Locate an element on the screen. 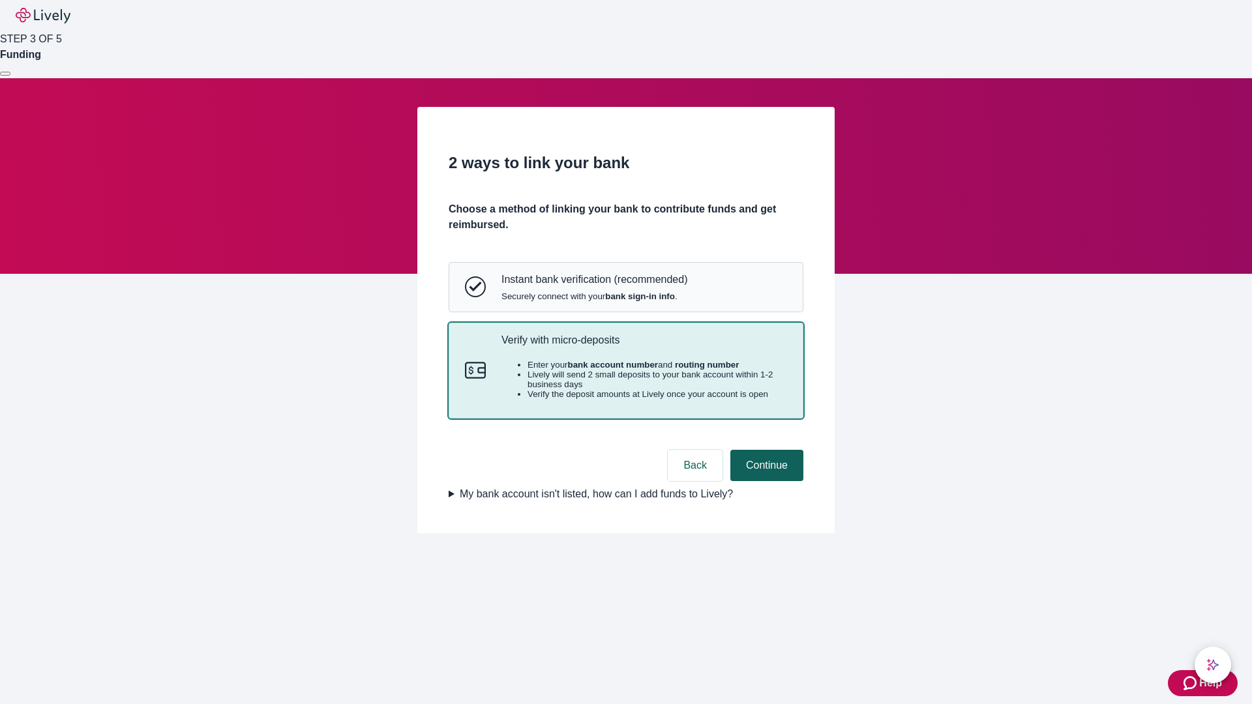 The image size is (1252, 704). svg: Lively AI Assistant is located at coordinates (1213, 665).